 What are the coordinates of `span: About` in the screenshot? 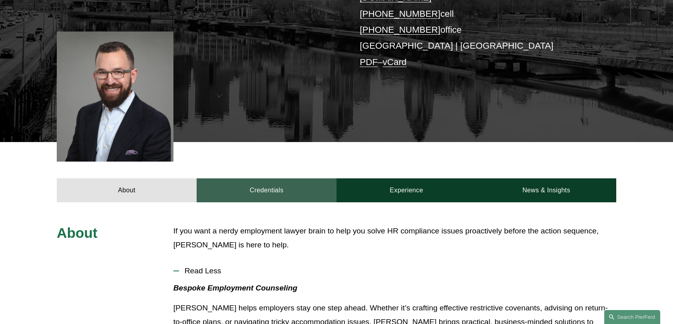 It's located at (77, 233).